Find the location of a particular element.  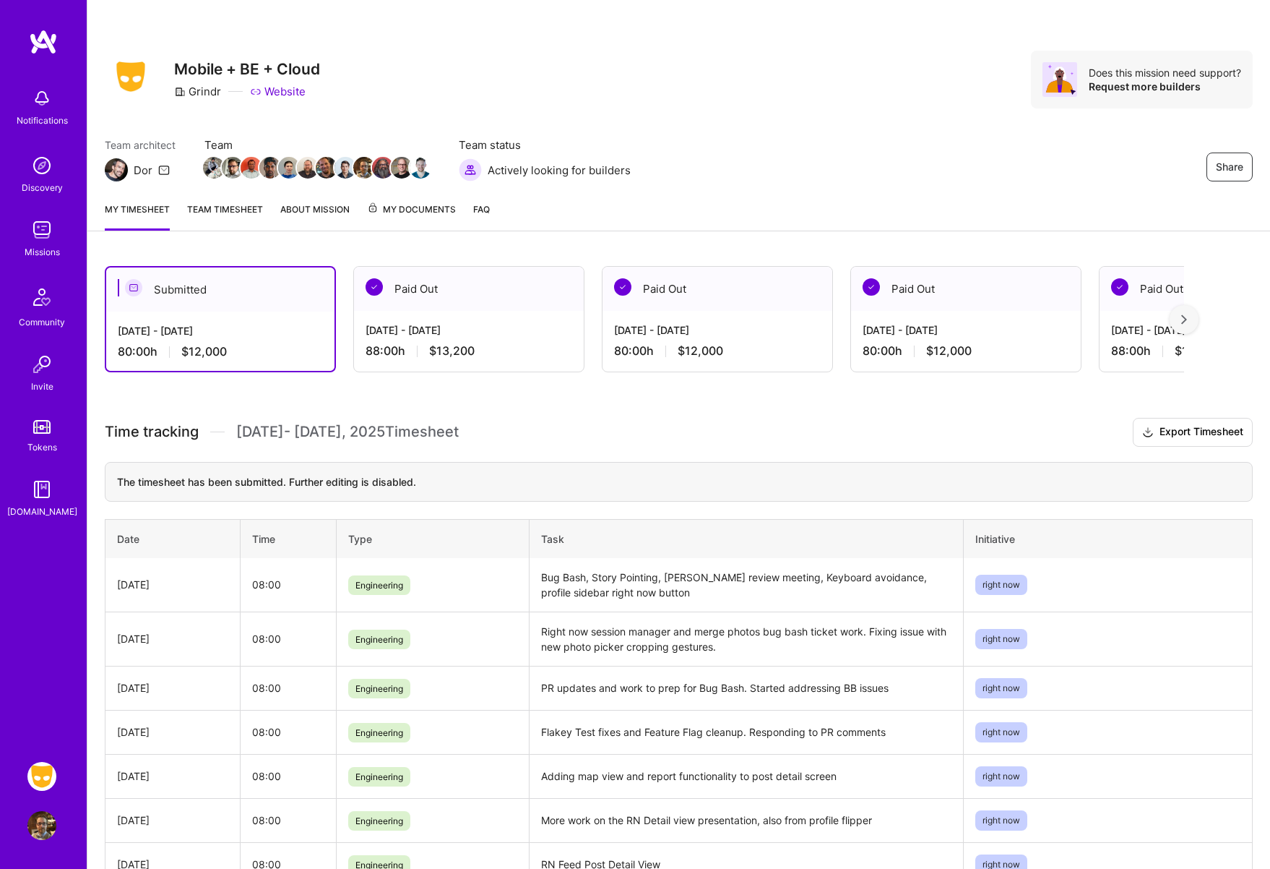

img: Invite is located at coordinates (42, 364).